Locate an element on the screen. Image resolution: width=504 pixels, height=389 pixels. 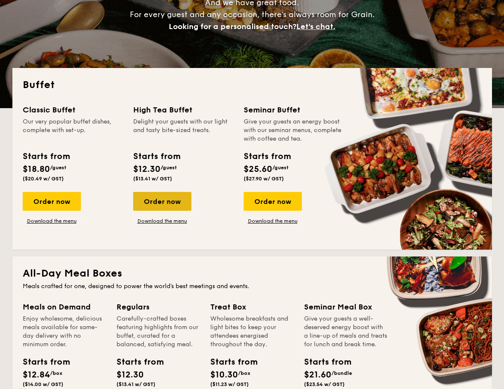
div: Wholesome breakfasts and light bites to keep your attendees energised throughout the day. is located at coordinates (252, 332).